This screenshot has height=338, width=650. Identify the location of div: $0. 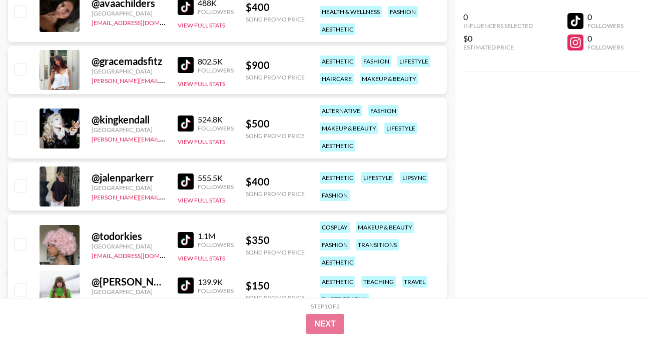
(498, 39).